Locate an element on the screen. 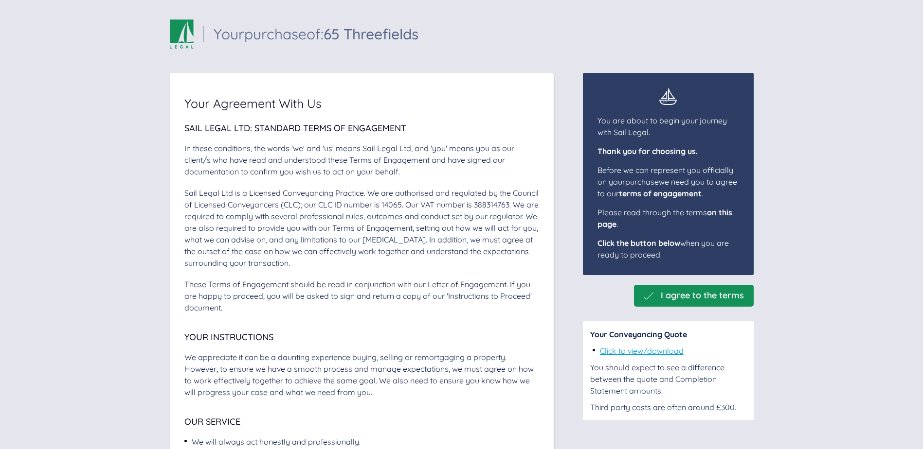  div: Third party costs are often around £300. is located at coordinates (668, 408).